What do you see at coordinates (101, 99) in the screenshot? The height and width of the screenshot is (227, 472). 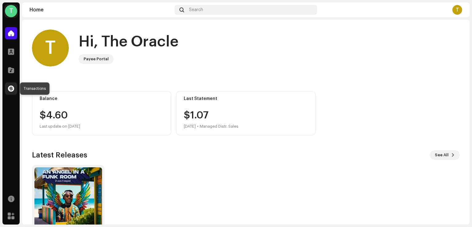 I see `div: Balance` at bounding box center [101, 99].